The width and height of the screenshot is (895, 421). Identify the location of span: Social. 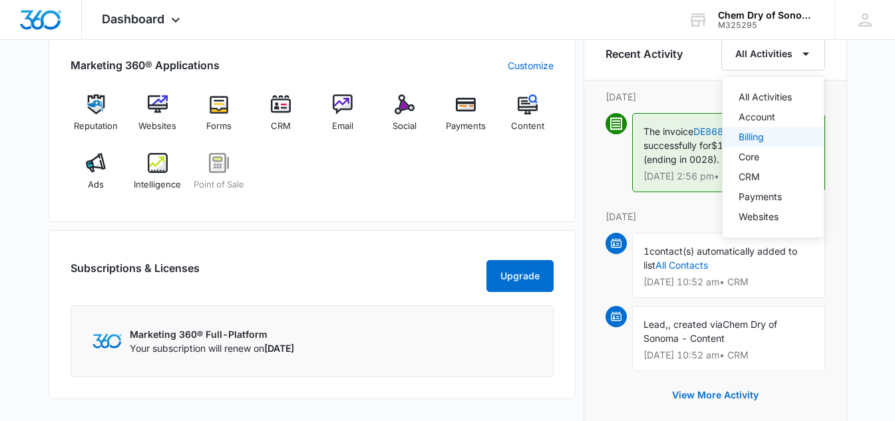
(405, 126).